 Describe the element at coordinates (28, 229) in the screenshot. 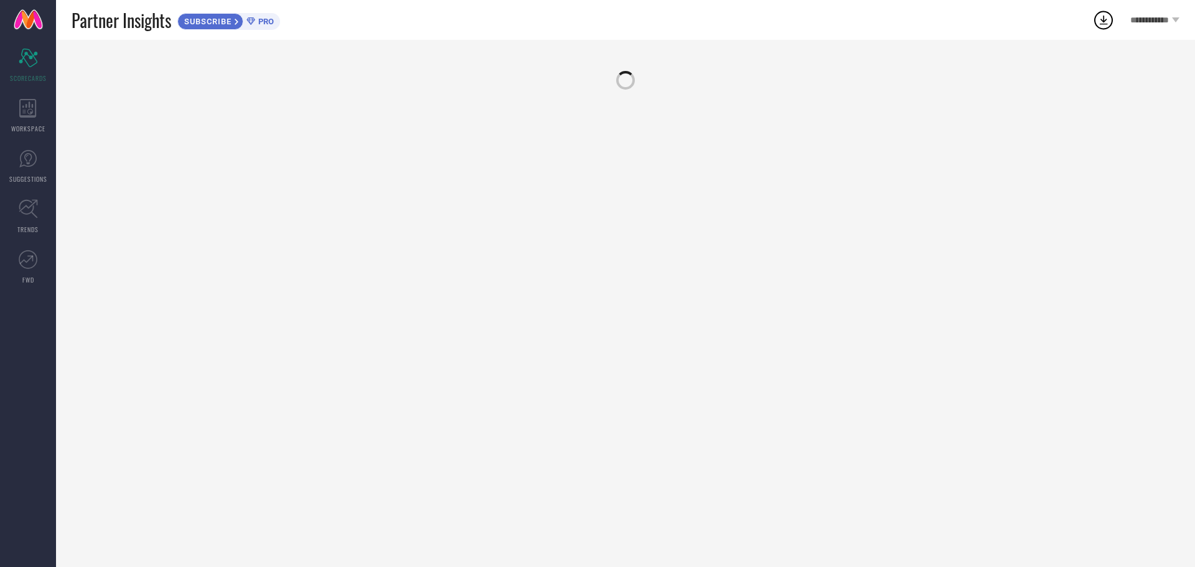

I see `span: TRENDS` at that location.